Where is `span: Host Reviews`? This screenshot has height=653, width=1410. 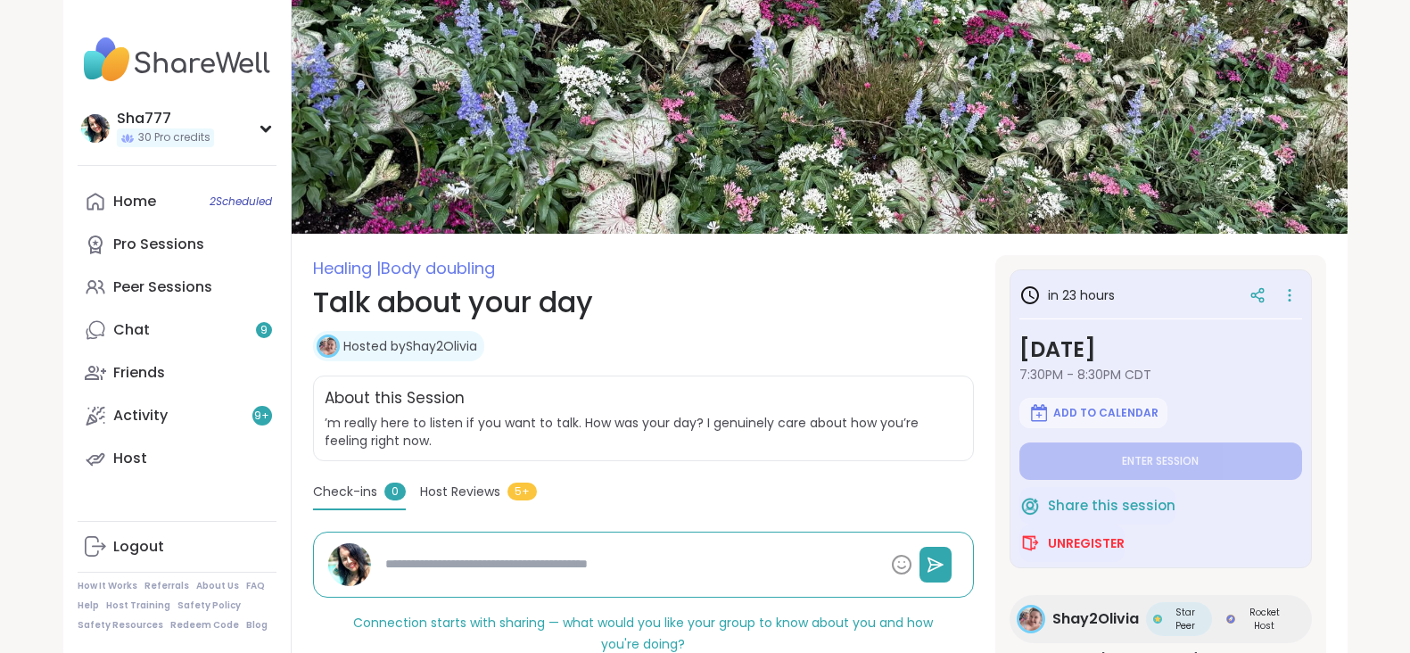
span: Host Reviews is located at coordinates (460, 491).